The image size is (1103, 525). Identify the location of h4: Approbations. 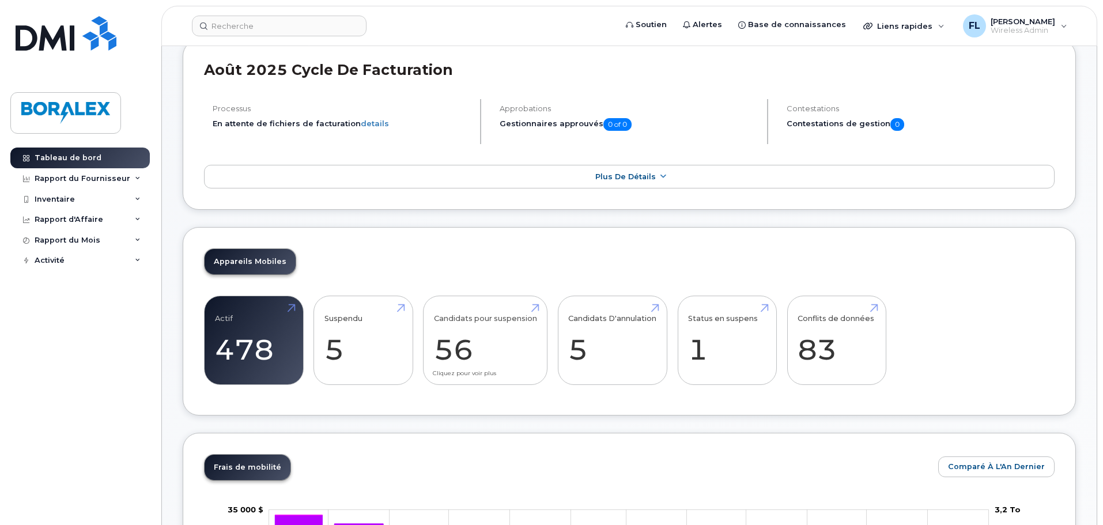
(628, 108).